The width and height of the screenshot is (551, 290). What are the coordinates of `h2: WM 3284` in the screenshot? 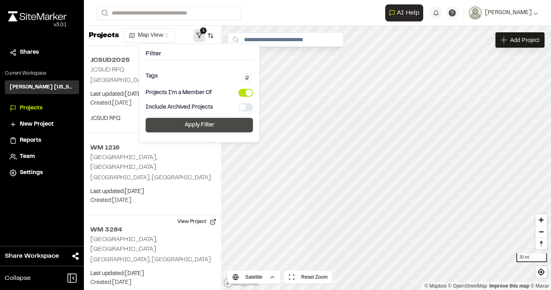 It's located at (152, 229).